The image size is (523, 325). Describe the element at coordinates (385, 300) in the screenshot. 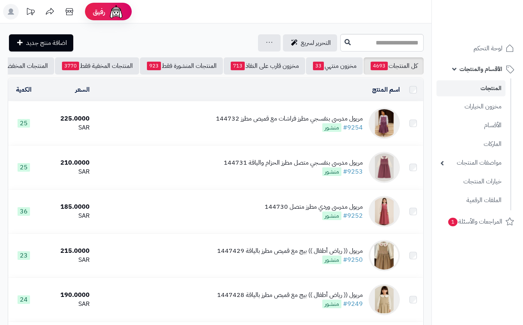

I see `img: مريول (( رياض أطفال )) بيج مع قميص مطرز بالياقة 1447428` at that location.